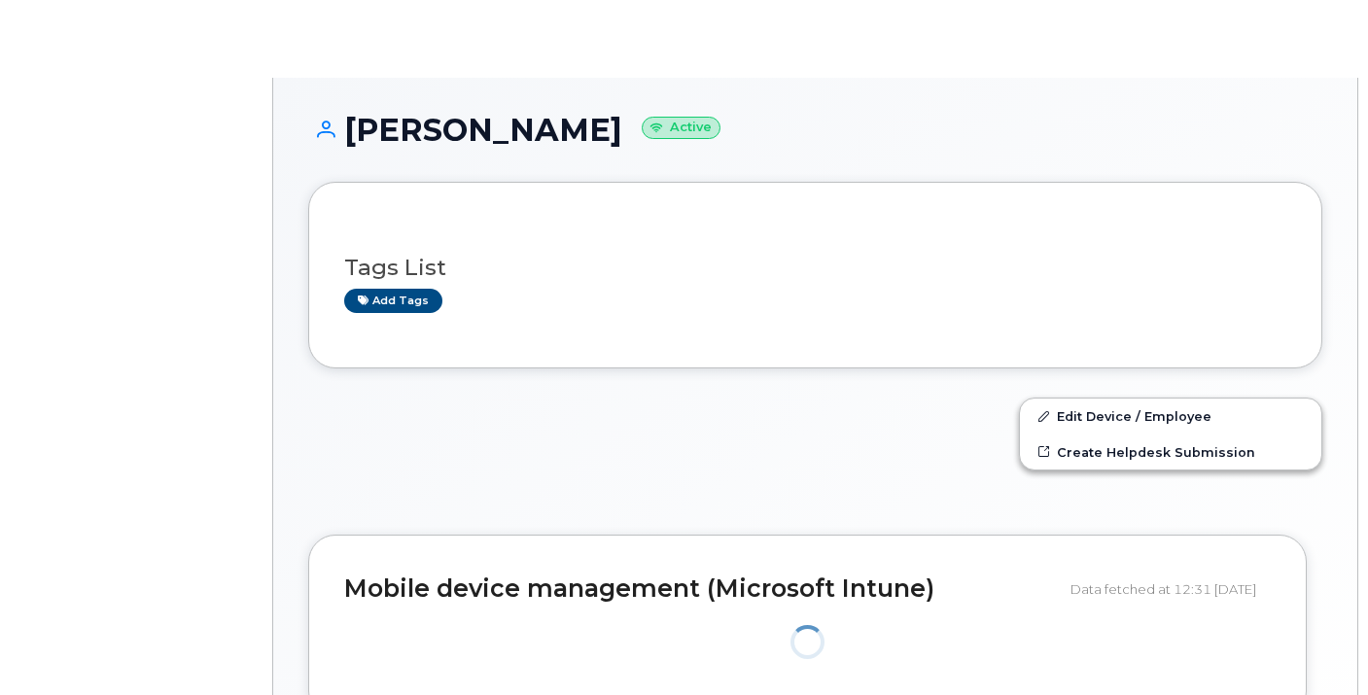 Image resolution: width=1368 pixels, height=695 pixels. What do you see at coordinates (393, 300) in the screenshot?
I see `a: Add tags` at bounding box center [393, 300].